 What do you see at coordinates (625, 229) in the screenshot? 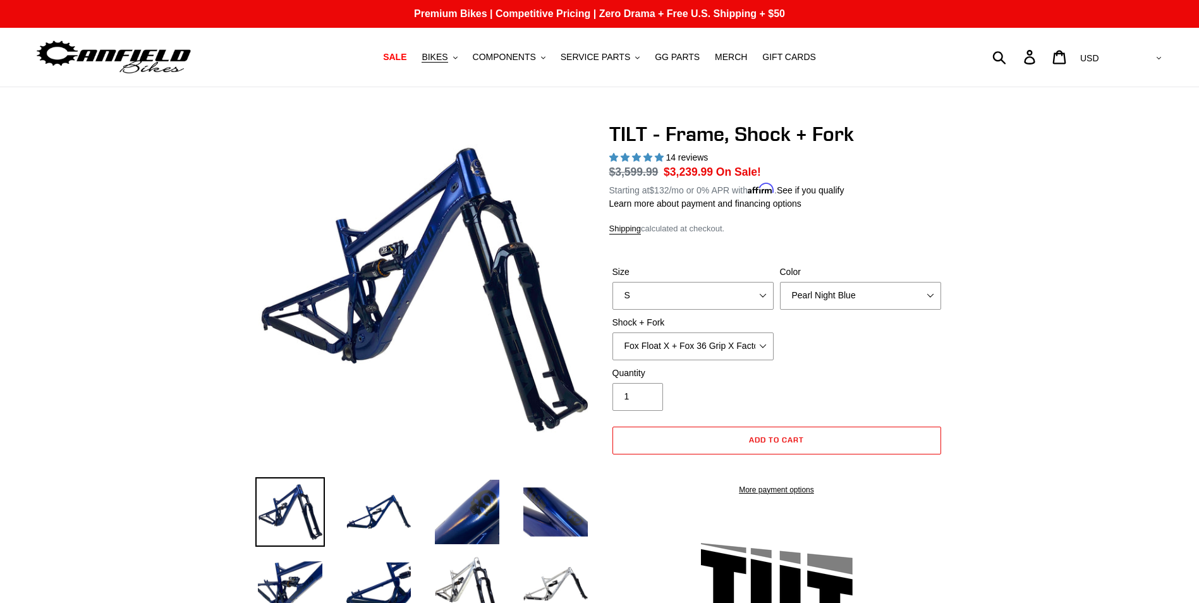
I see `a: Shipping` at bounding box center [625, 229].